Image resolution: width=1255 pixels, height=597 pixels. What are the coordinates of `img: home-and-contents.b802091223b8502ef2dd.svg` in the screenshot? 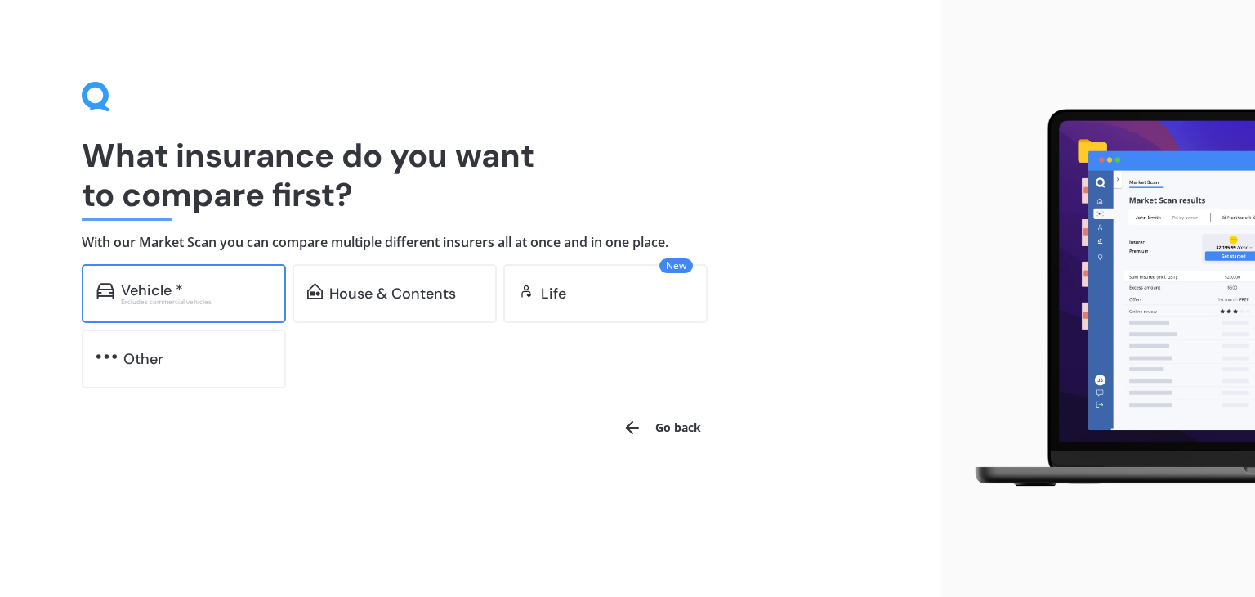 It's located at (315, 291).